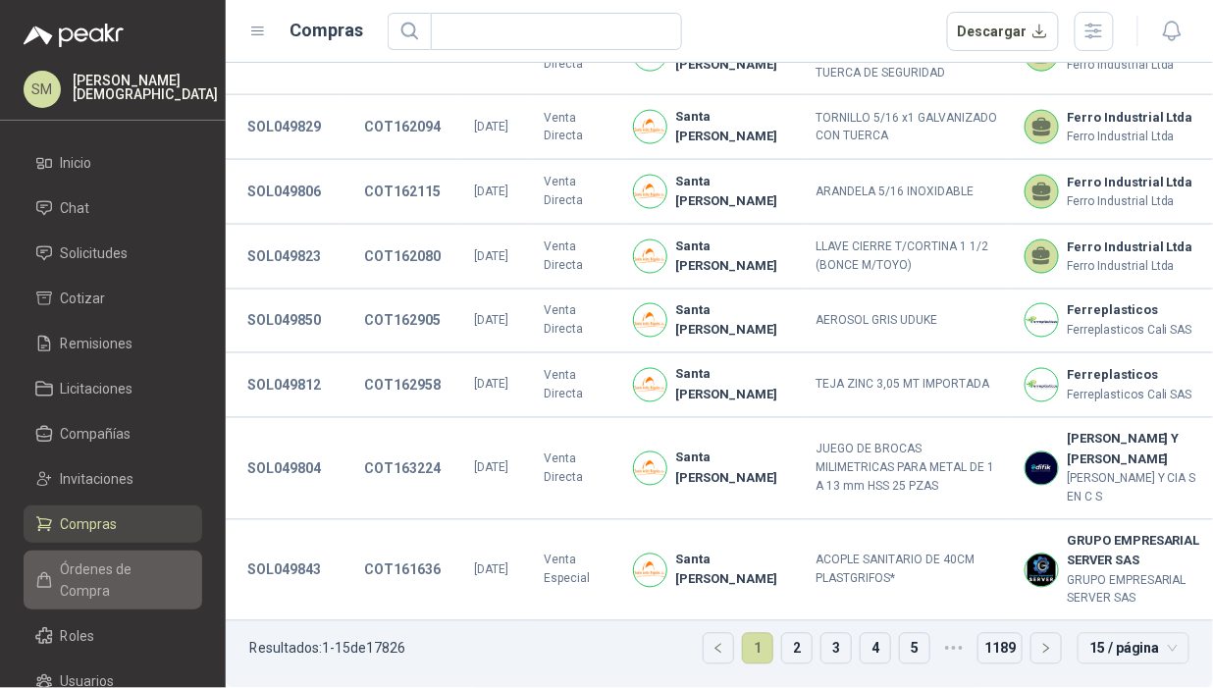 Image resolution: width=1213 pixels, height=688 pixels. What do you see at coordinates (915, 649) in the screenshot?
I see `a: 5` at bounding box center [915, 649].